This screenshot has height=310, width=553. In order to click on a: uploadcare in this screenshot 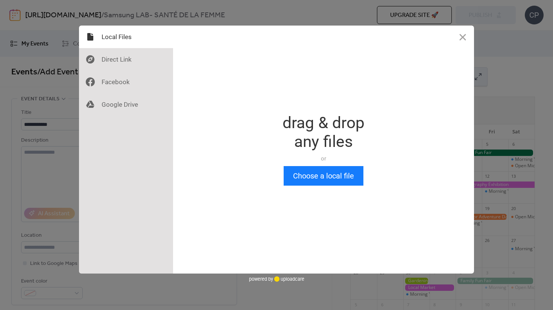, I will do `click(289, 279)`.